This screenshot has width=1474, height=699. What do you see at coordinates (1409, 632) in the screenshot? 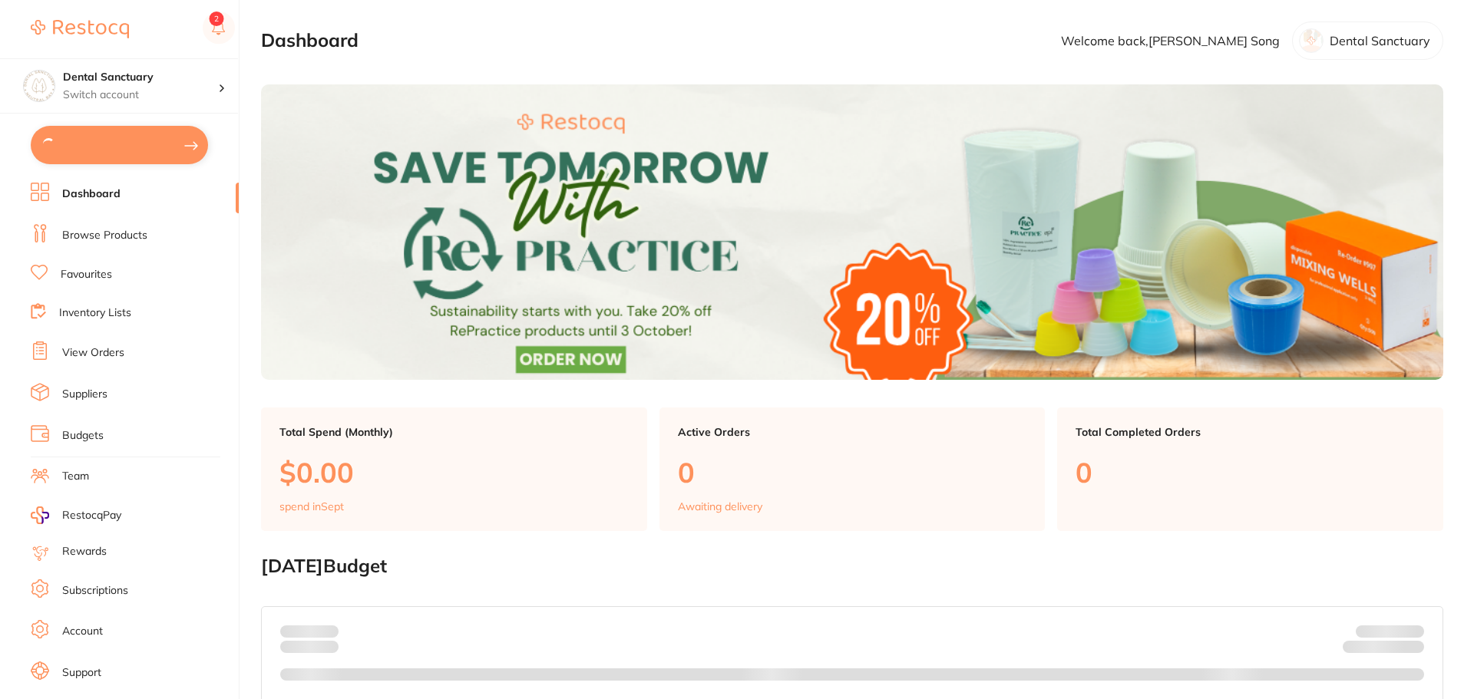
I see `strong: $NaN` at bounding box center [1409, 632].